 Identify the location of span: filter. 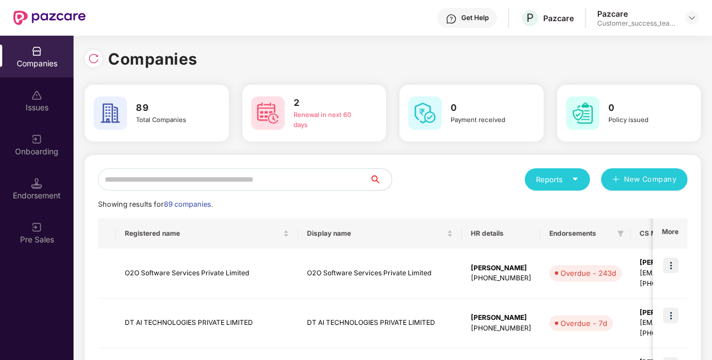
(621, 234).